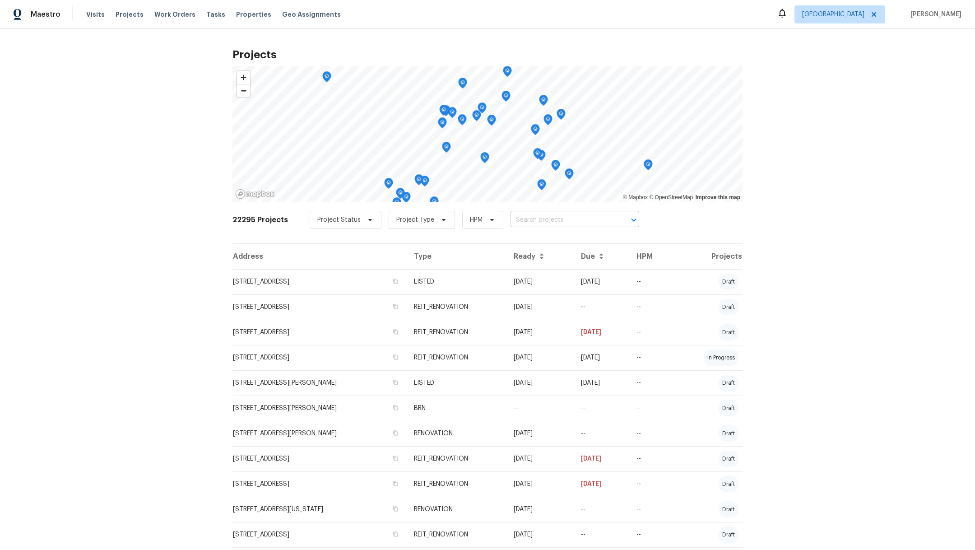 Image resolution: width=975 pixels, height=550 pixels. I want to click on button: Zoom out, so click(243, 90).